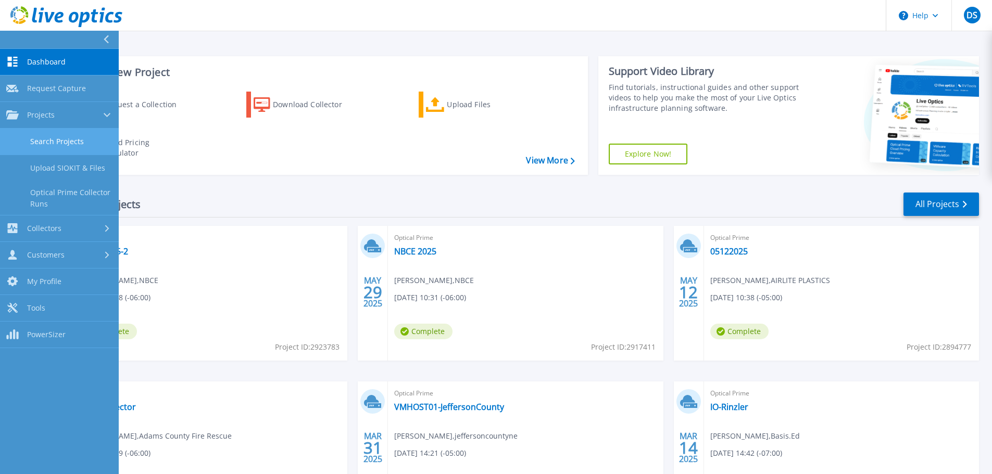 This screenshot has height=474, width=992. Describe the element at coordinates (132, 105) in the screenshot. I see `a: Request a Collection` at that location.